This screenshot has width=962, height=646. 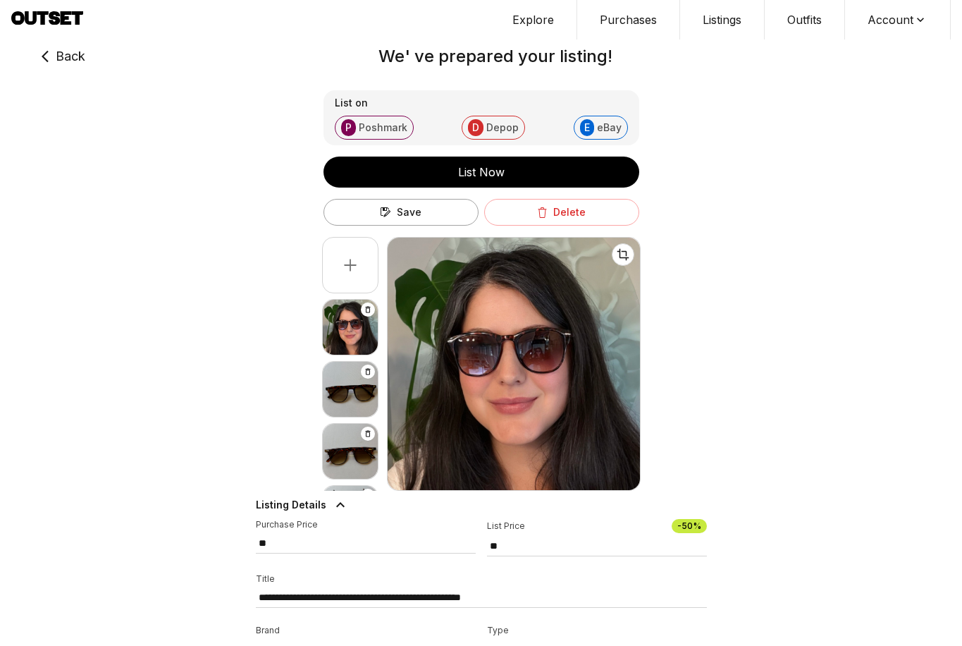 What do you see at coordinates (597, 630) in the screenshot?
I see `p: Type` at bounding box center [597, 630].